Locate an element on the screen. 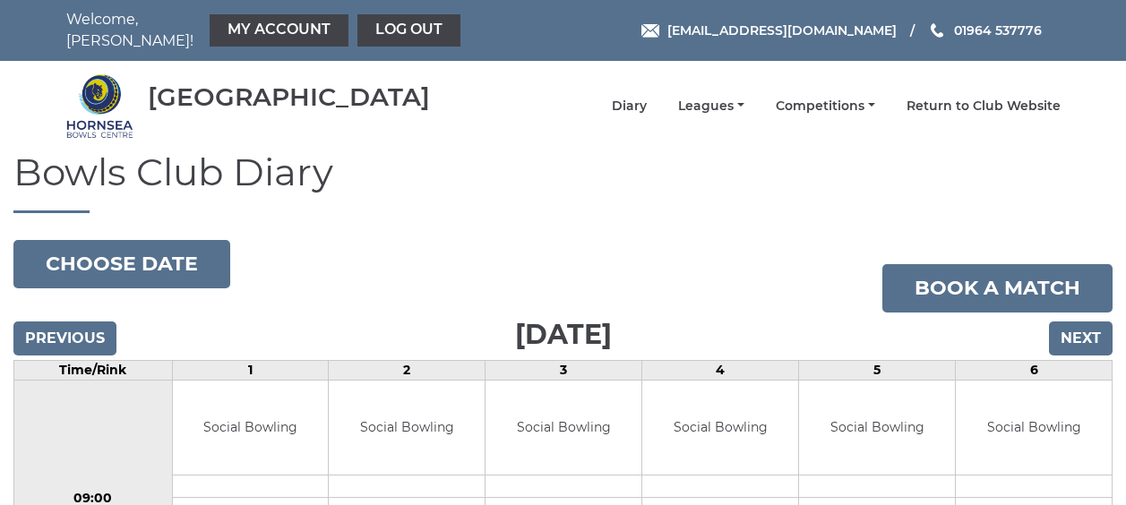 The height and width of the screenshot is (505, 1126). td: Time/Rink is located at coordinates (93, 371).